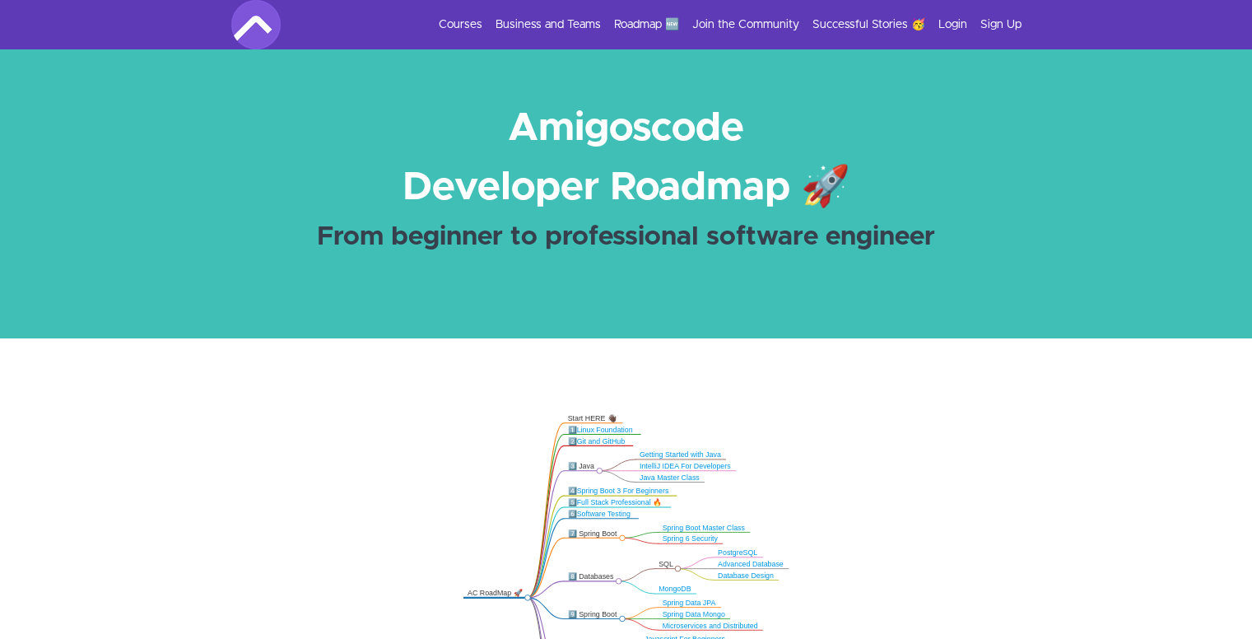 The height and width of the screenshot is (639, 1252). What do you see at coordinates (746, 25) in the screenshot?
I see `a: Join the Community` at bounding box center [746, 25].